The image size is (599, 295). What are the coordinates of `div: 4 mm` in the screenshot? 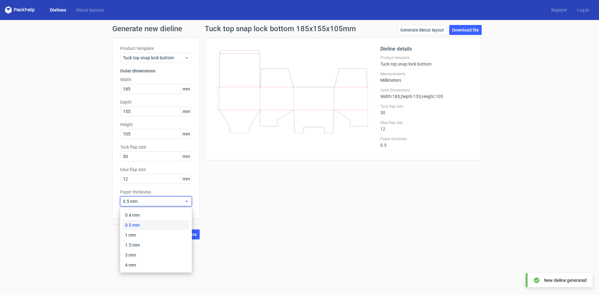 It's located at (156, 265).